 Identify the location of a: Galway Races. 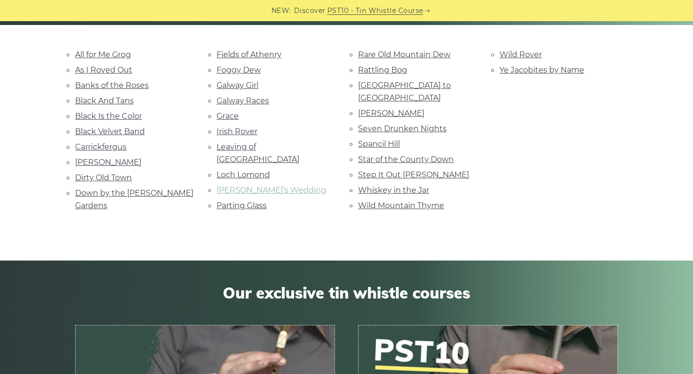
(242, 101).